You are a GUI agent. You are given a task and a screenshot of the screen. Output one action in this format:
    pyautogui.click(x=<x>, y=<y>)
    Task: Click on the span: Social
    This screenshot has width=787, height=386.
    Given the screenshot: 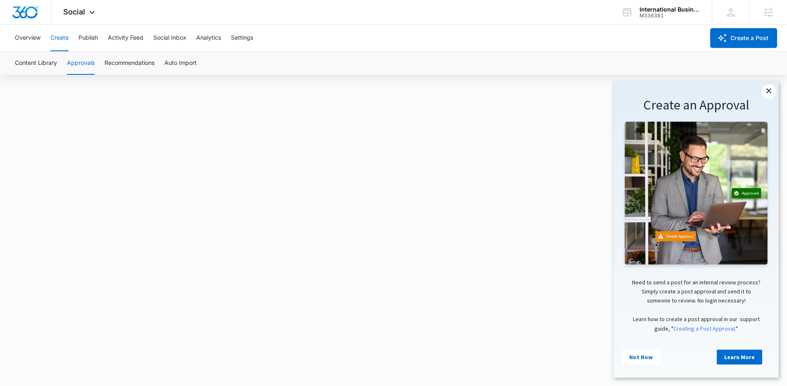 What is the action you would take?
    pyautogui.click(x=74, y=12)
    